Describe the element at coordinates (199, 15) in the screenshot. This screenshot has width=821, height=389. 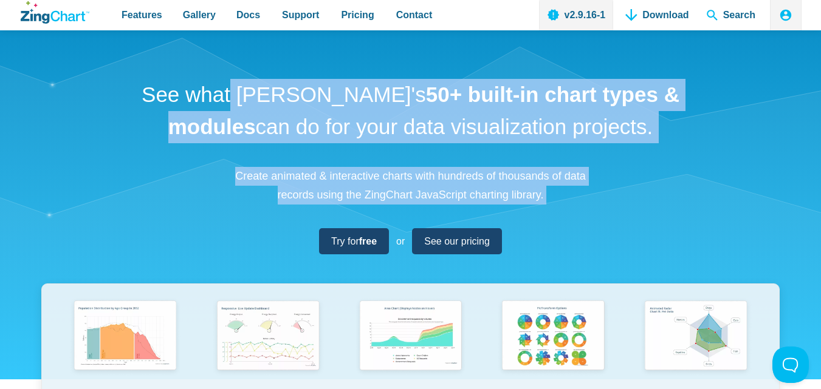
I see `span: Gallery` at that location.